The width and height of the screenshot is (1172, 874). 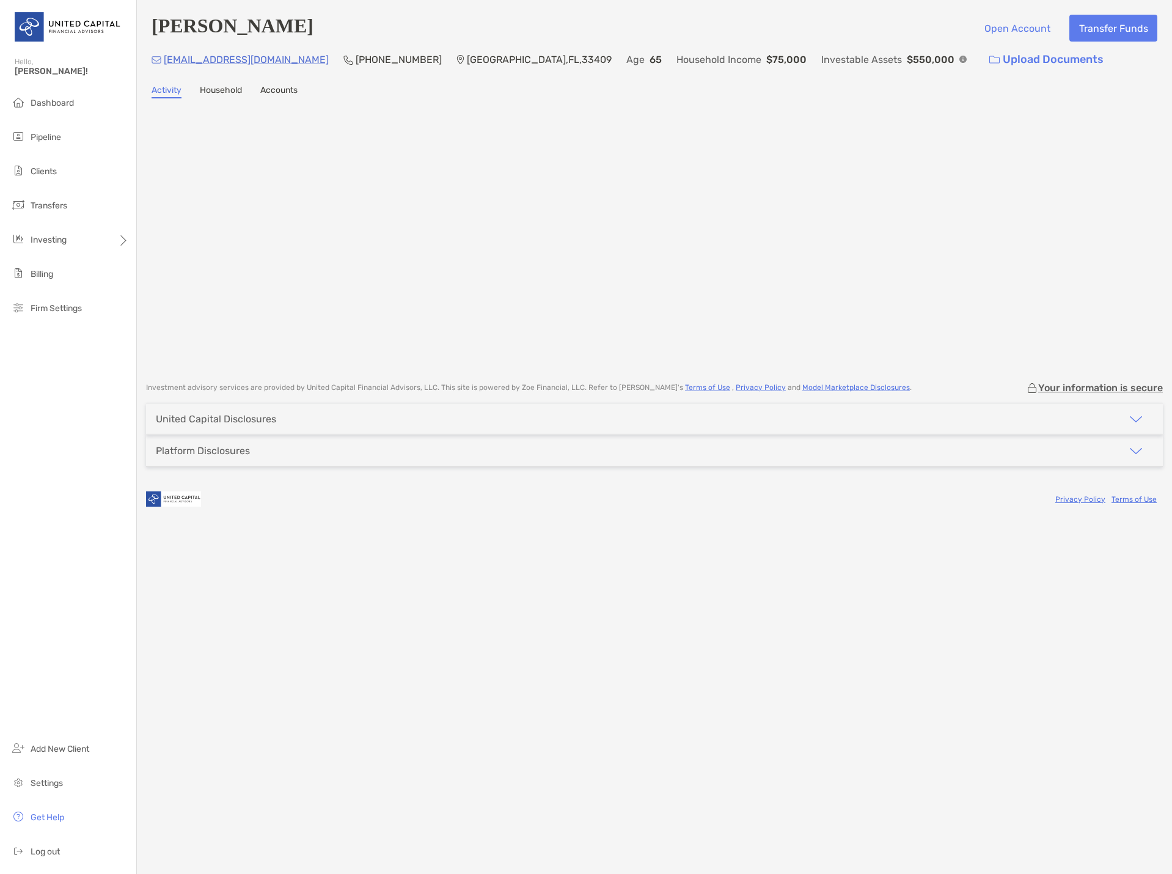 What do you see at coordinates (1046, 59) in the screenshot?
I see `a: Upload Documents` at bounding box center [1046, 59].